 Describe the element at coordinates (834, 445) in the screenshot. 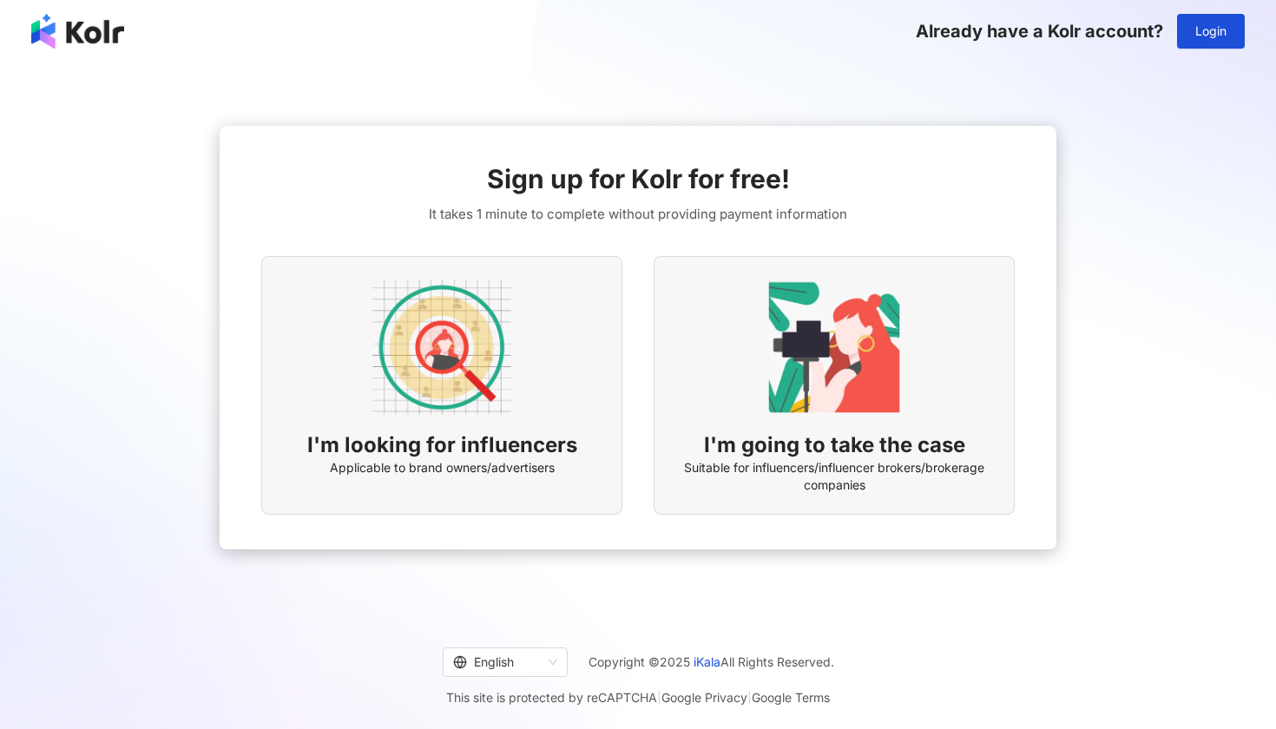

I see `span: I'm going to take the case` at that location.